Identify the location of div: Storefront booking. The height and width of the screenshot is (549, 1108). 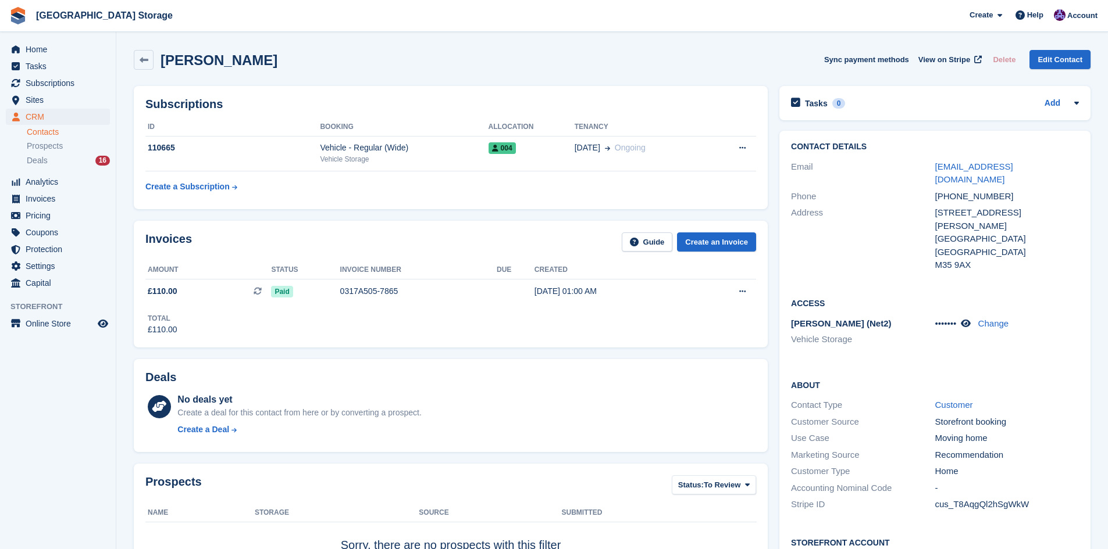
(1006, 422).